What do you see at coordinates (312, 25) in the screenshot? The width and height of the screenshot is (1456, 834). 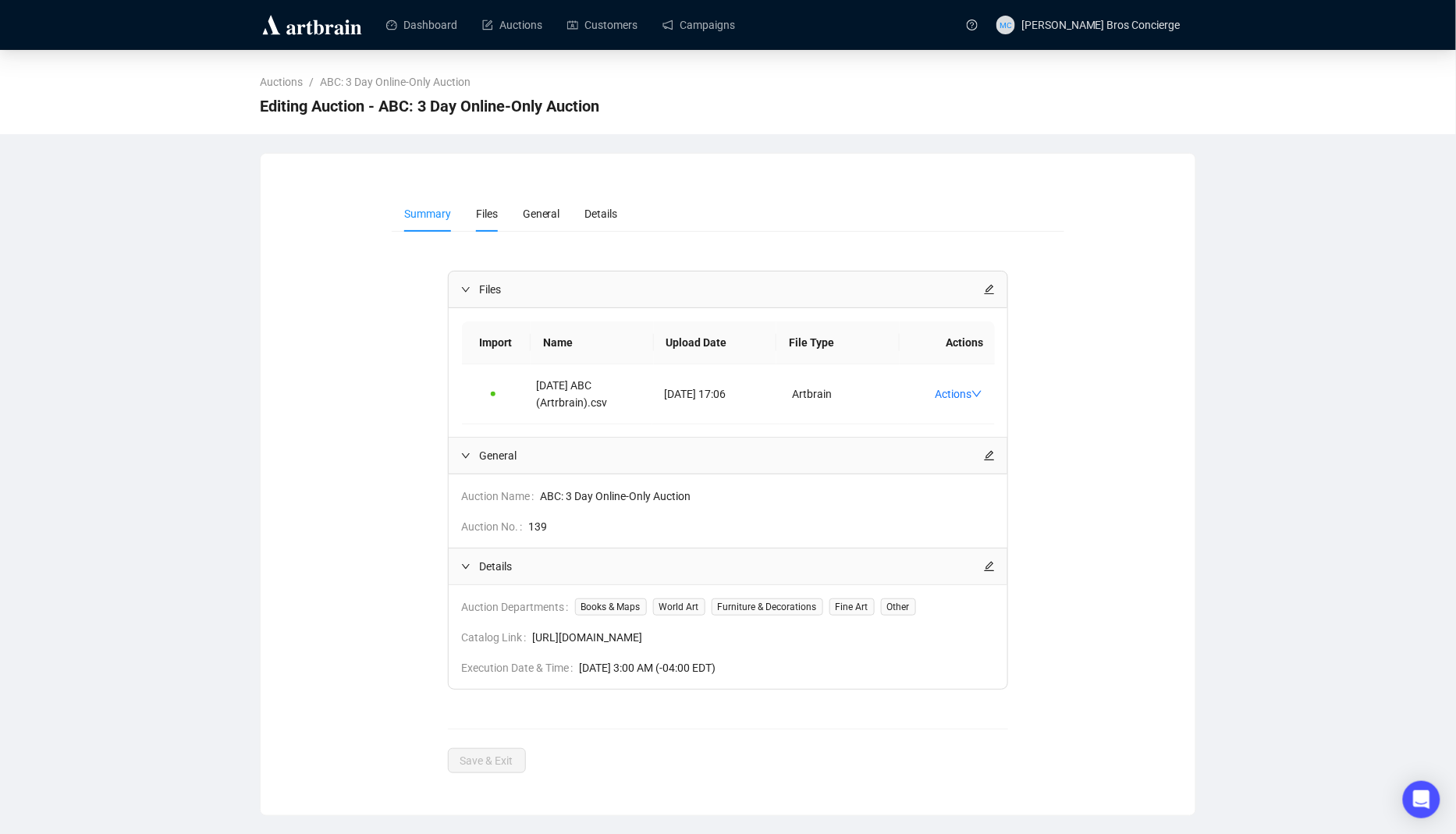 I see `img: logo` at bounding box center [312, 25].